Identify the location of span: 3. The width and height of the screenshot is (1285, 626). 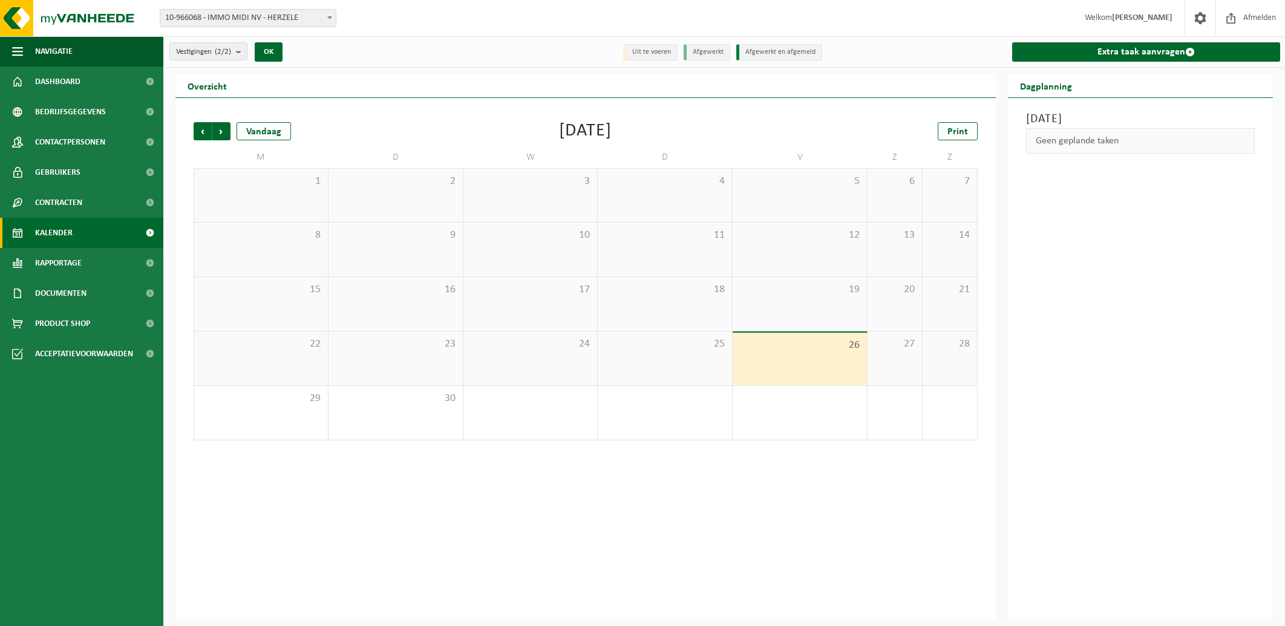
(530, 181).